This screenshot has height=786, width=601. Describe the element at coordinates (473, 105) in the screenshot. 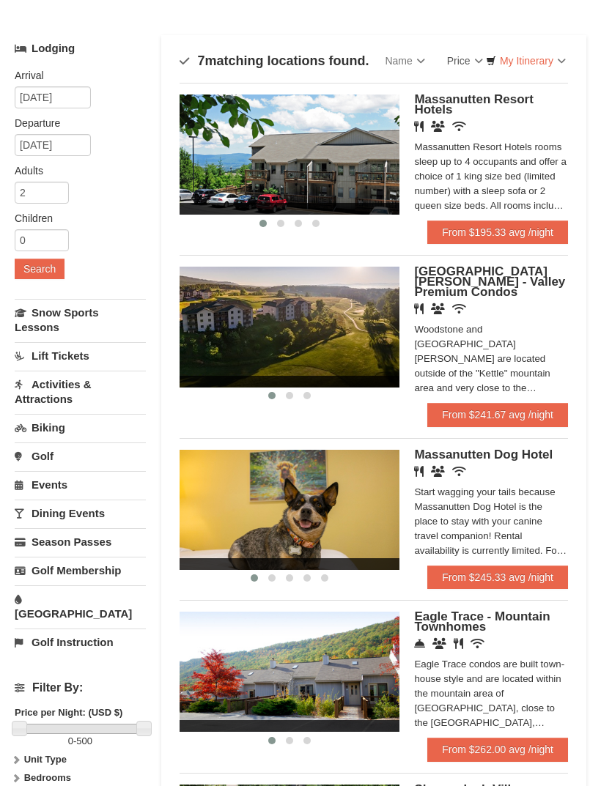

I see `span: Massanutten Resort Hotels` at that location.